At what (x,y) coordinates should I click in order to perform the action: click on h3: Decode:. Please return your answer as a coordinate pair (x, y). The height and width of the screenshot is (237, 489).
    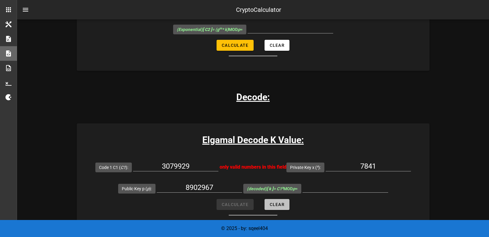
    Looking at the image, I should click on (253, 97).